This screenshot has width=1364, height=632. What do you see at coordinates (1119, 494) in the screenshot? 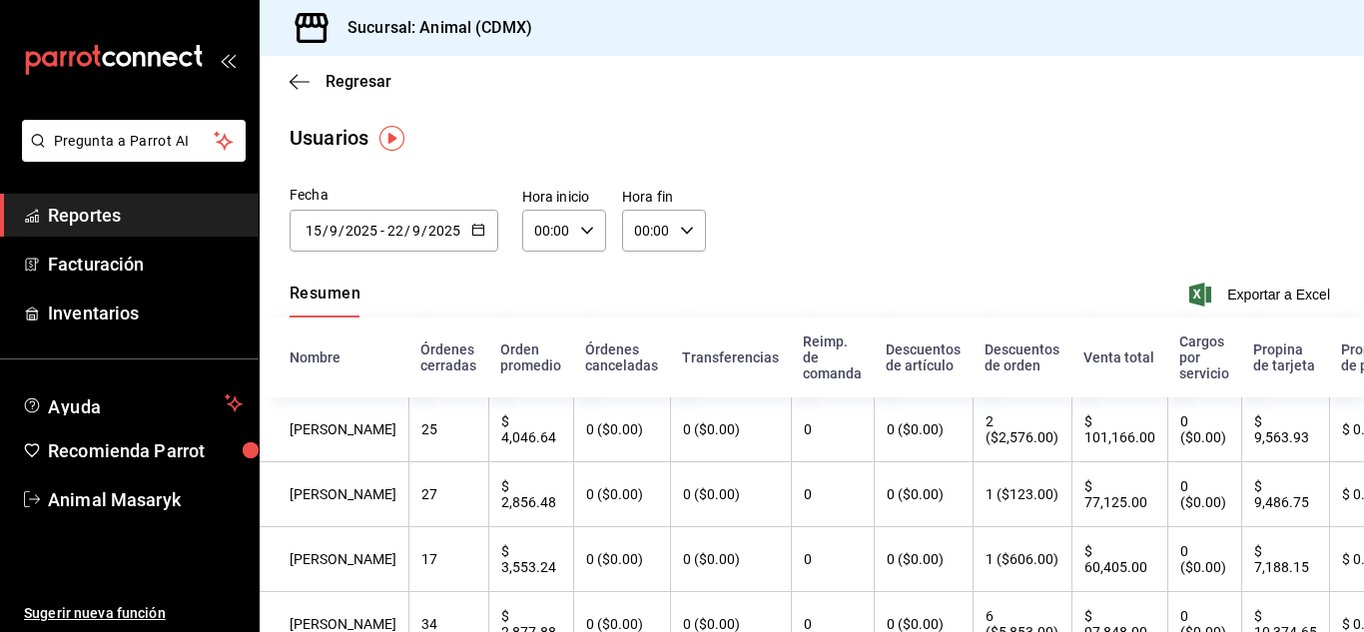
I see `th: $ 77,125.00` at bounding box center [1119, 494].